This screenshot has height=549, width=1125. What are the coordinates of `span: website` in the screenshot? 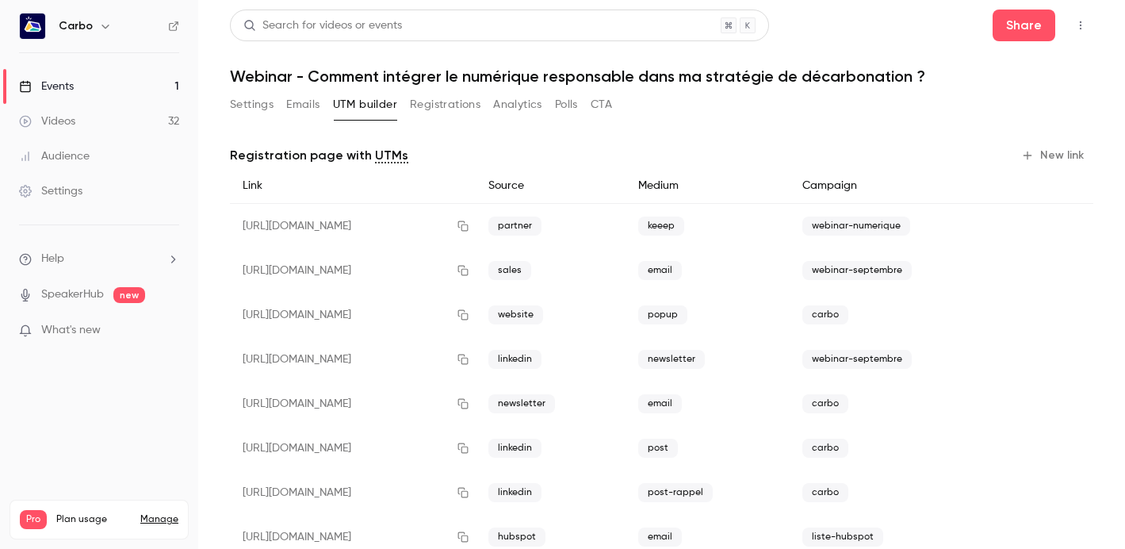 It's located at (515, 315).